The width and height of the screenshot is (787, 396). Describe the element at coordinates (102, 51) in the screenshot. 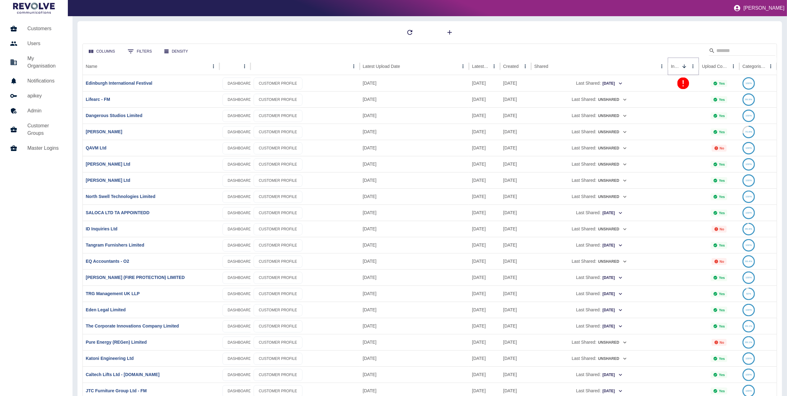

I see `button: Select columns` at that location.